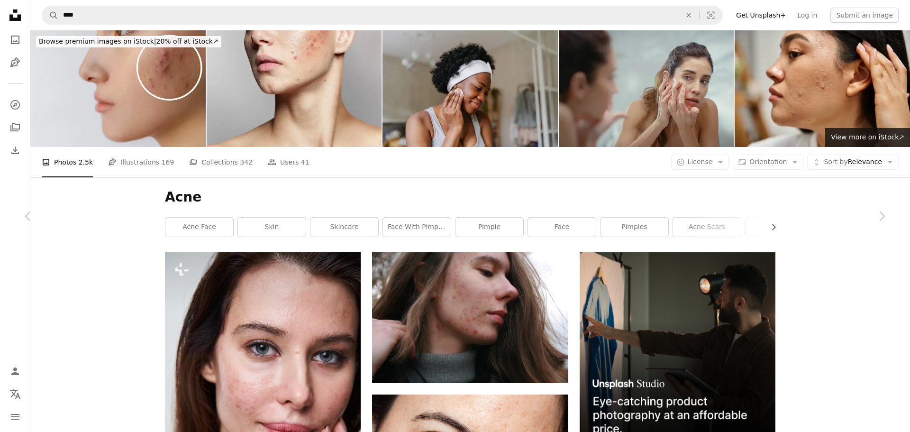  I want to click on span: Sort by, so click(835, 162).